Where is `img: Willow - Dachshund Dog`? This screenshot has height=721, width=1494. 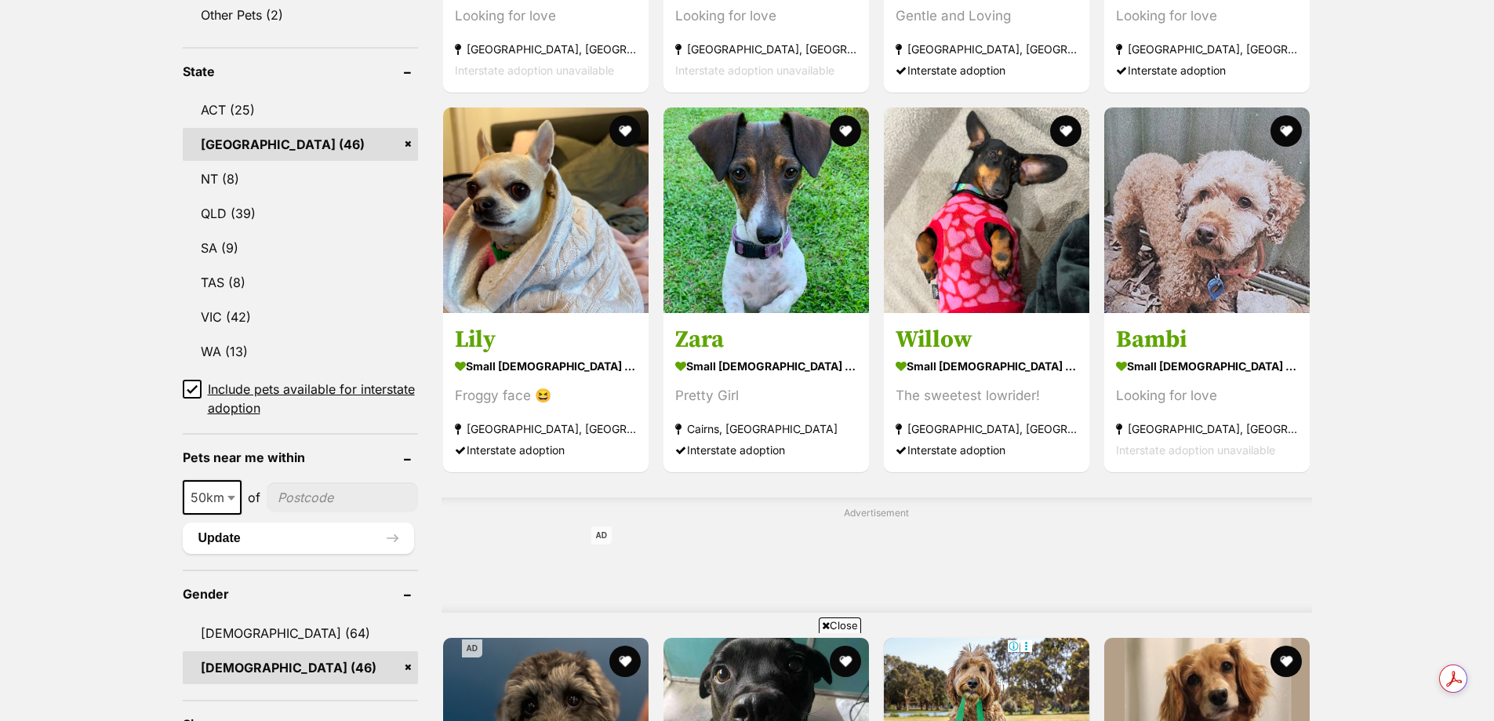 img: Willow - Dachshund Dog is located at coordinates (987, 210).